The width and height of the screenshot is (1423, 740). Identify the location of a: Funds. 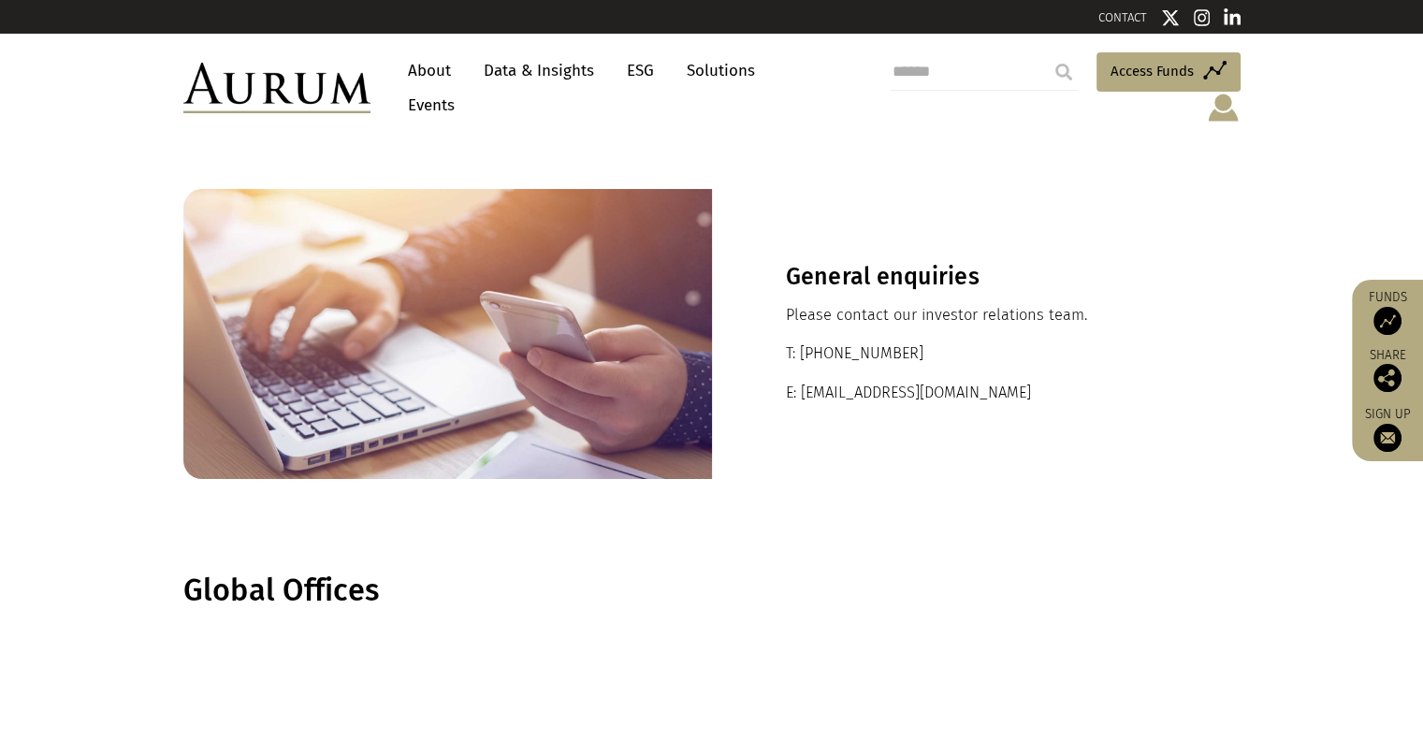
(1388, 312).